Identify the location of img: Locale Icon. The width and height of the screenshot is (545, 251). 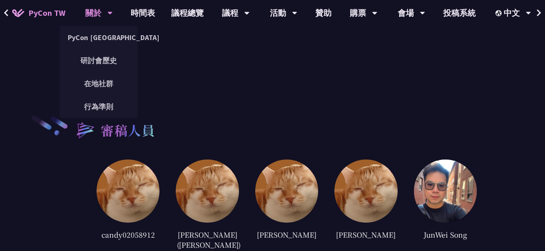
(499, 13).